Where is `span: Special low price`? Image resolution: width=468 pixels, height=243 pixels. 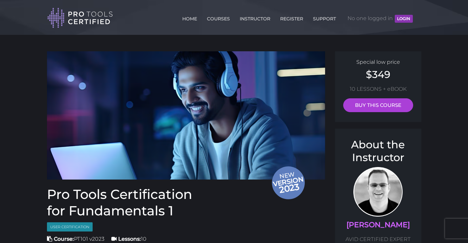 span: Special low price is located at coordinates (378, 62).